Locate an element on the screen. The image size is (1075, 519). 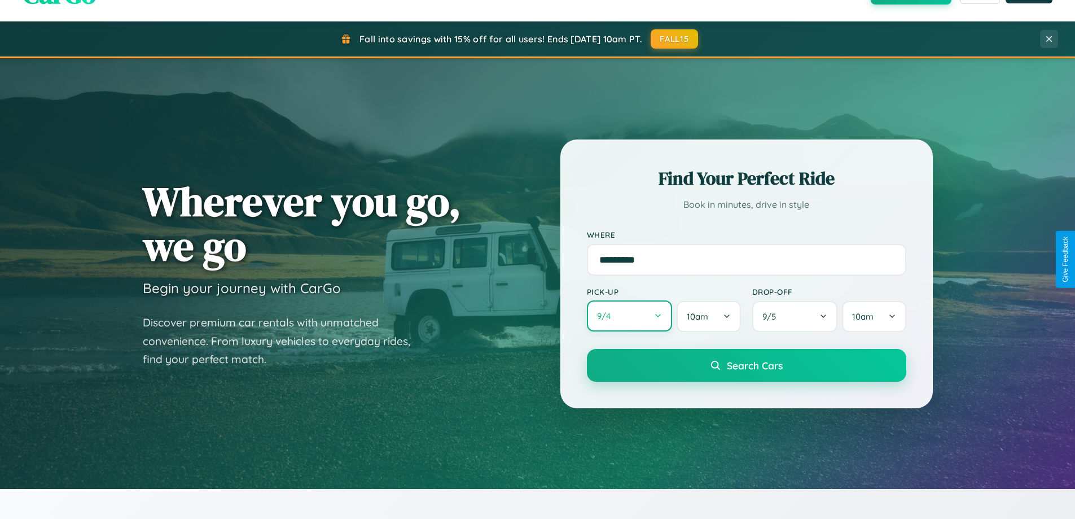
button: FALL15 is located at coordinates (674, 39).